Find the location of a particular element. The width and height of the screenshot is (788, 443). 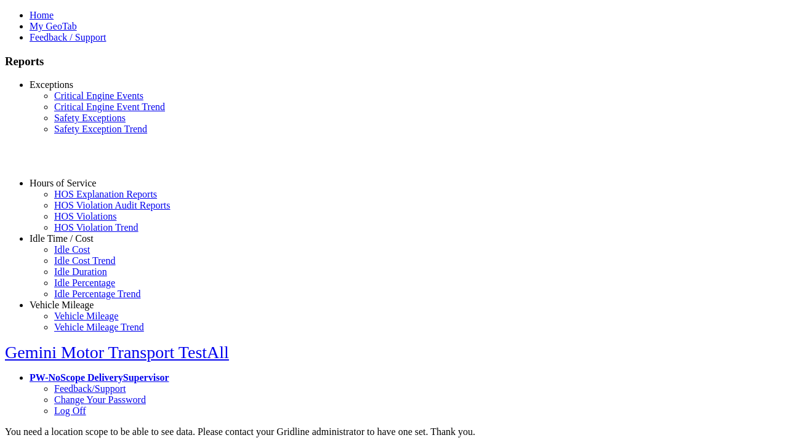

a: Hours of Service is located at coordinates (63, 183).